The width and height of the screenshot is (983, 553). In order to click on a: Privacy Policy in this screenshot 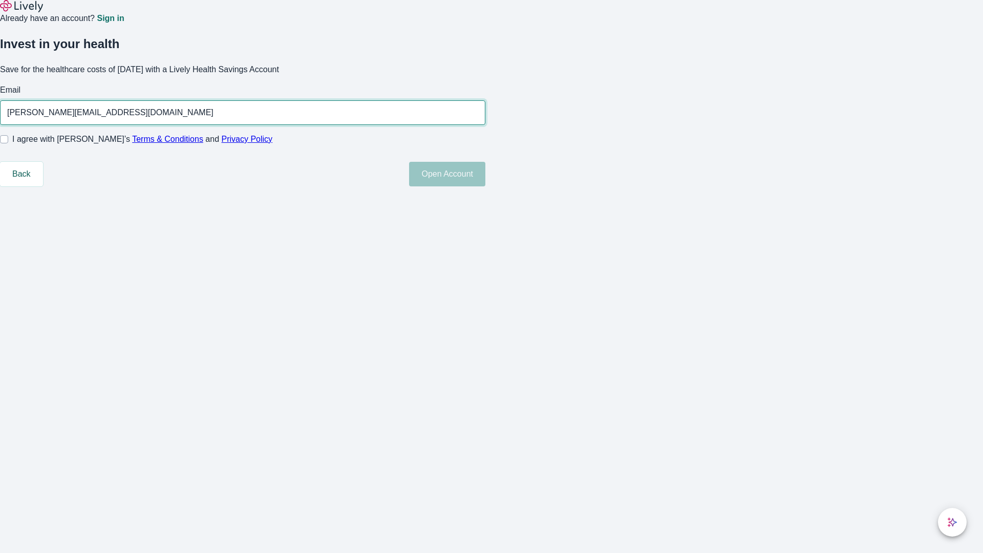, I will do `click(247, 139)`.